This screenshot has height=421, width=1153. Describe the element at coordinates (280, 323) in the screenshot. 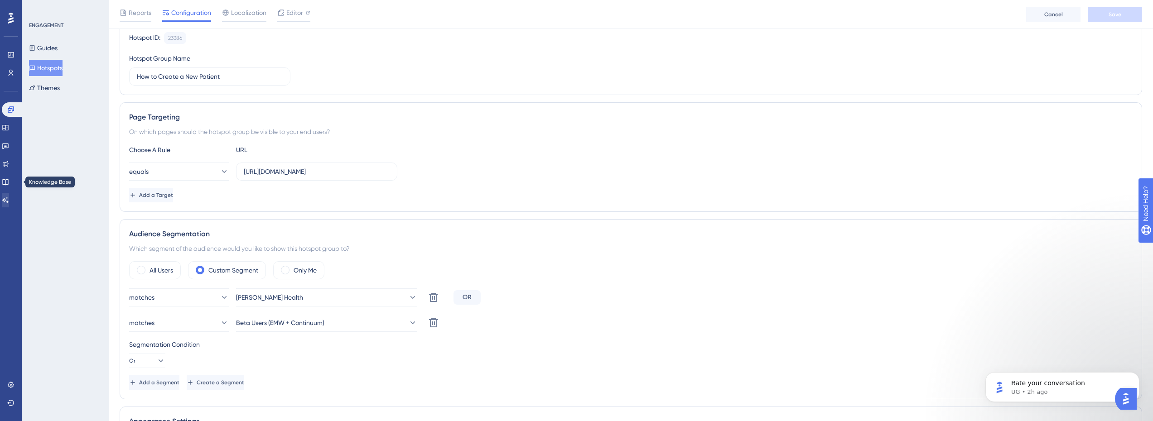

I see `span: Beta Users (EMW + Continuum)` at that location.